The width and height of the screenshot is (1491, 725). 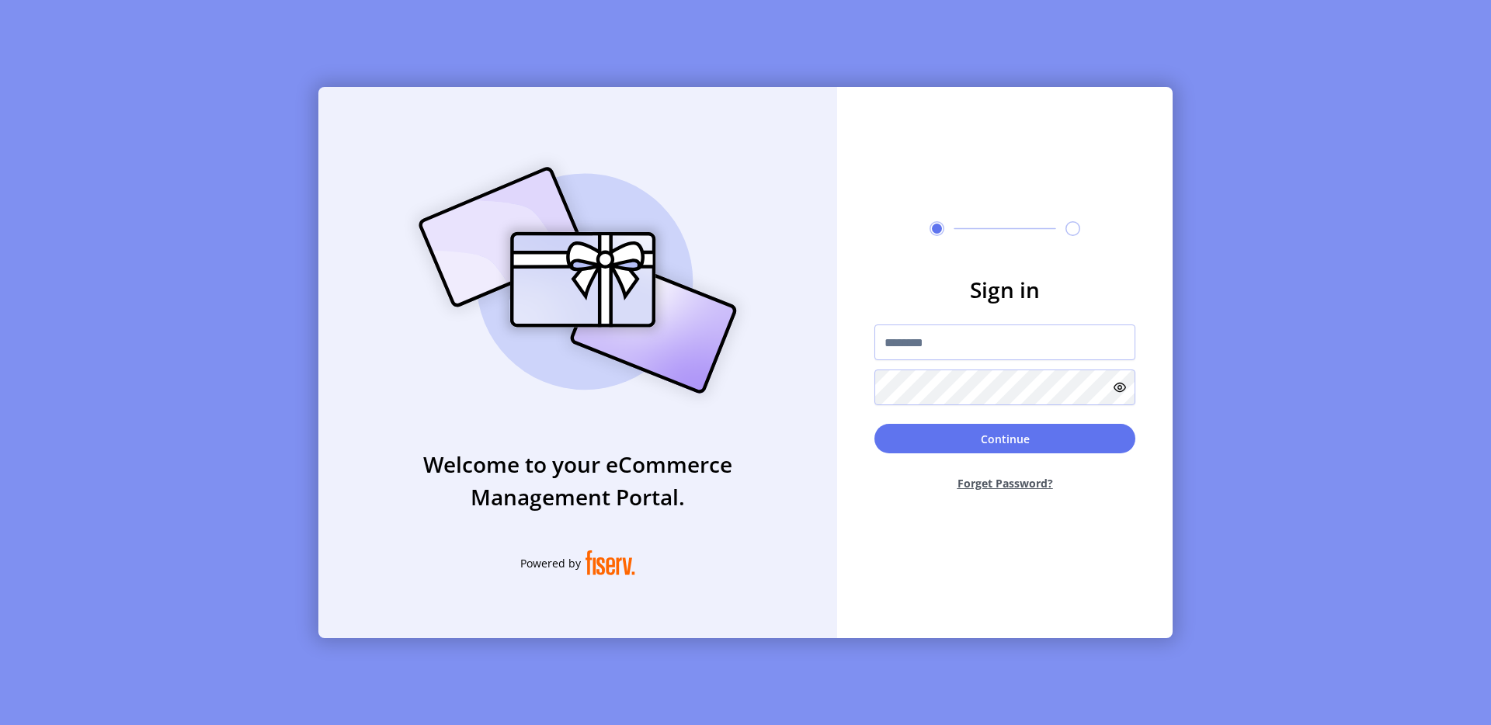 I want to click on img: card_Illustration.svg, so click(x=578, y=280).